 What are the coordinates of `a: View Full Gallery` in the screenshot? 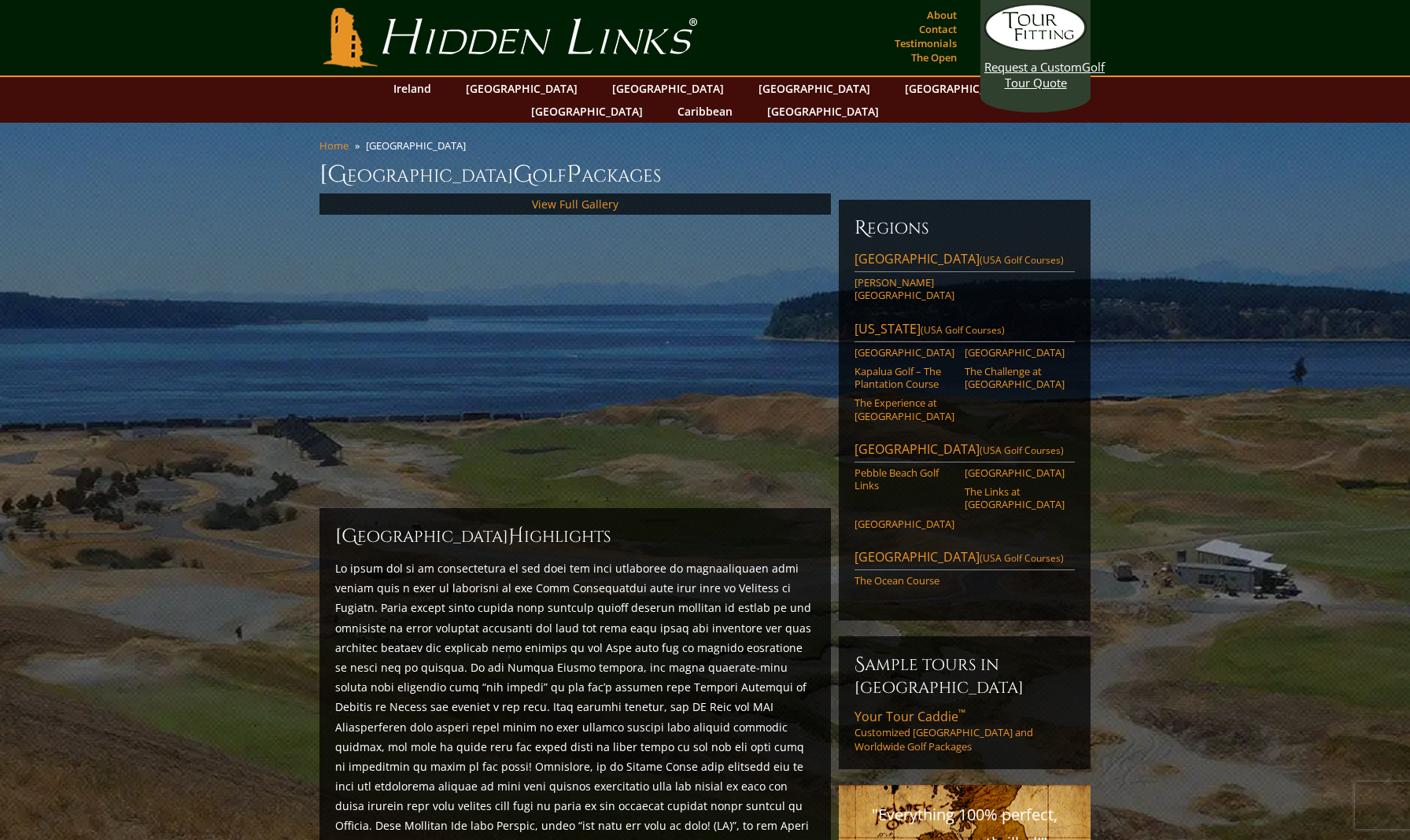 It's located at (575, 204).